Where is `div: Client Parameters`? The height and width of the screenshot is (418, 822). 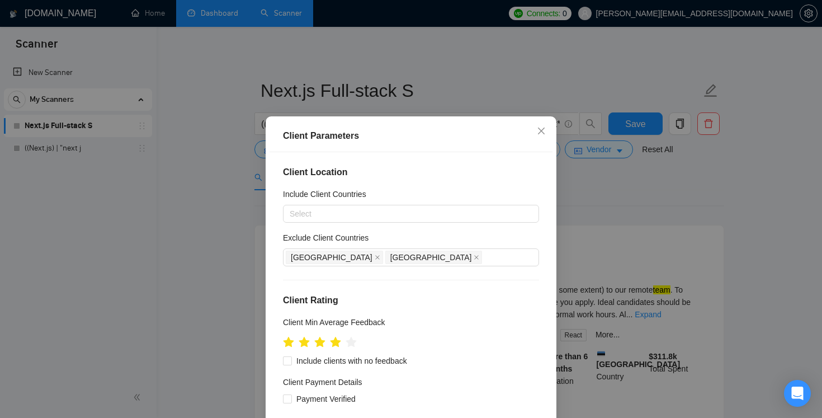
div: Client Parameters is located at coordinates (411, 136).